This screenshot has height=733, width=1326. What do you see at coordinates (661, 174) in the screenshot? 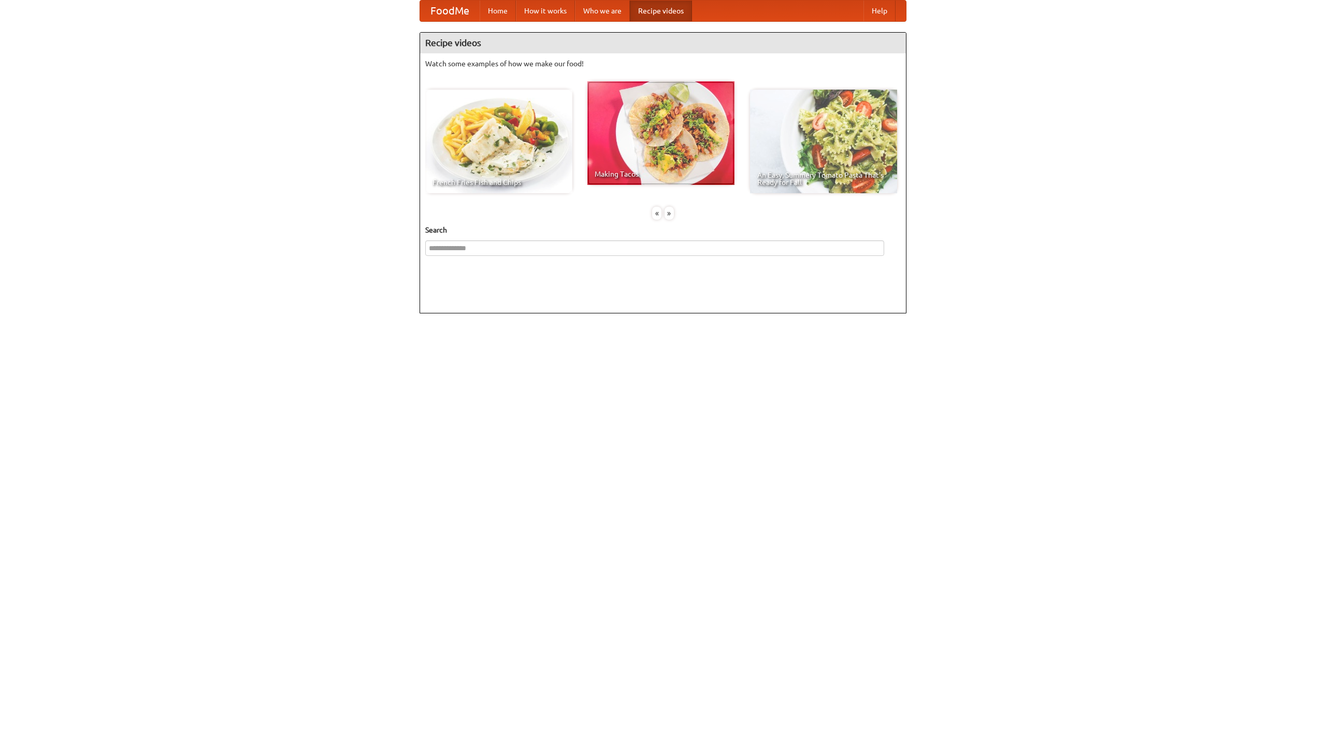
I see `span: Making Tacos` at bounding box center [661, 174].